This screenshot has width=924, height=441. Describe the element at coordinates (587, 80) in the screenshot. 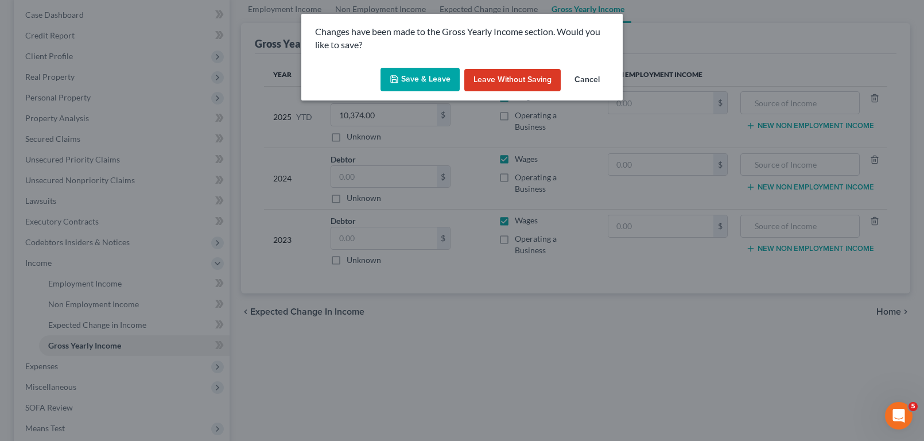

I see `button: Cancel` at that location.